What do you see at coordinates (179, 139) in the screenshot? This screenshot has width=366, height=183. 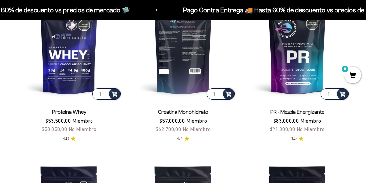 I see `span: 4.7` at bounding box center [179, 139].